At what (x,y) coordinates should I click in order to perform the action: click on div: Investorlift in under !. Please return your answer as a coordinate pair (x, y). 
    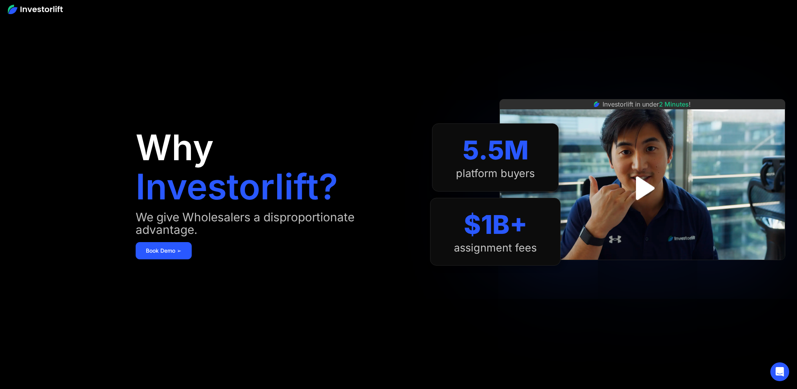
    Looking at the image, I should click on (647, 104).